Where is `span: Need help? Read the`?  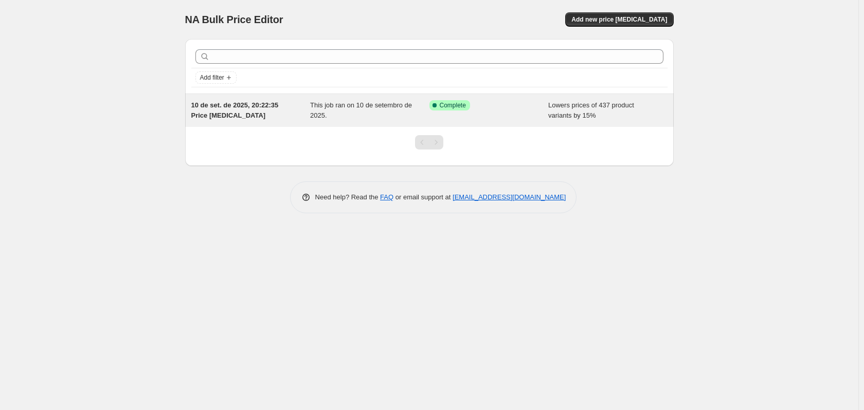
span: Need help? Read the is located at coordinates (348, 197).